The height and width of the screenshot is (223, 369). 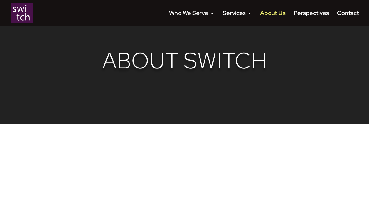 I want to click on a: Services, so click(x=238, y=18).